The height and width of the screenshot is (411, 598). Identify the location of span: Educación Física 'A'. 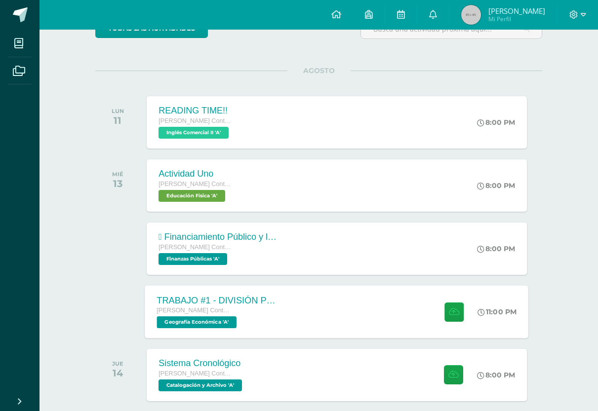
(192, 196).